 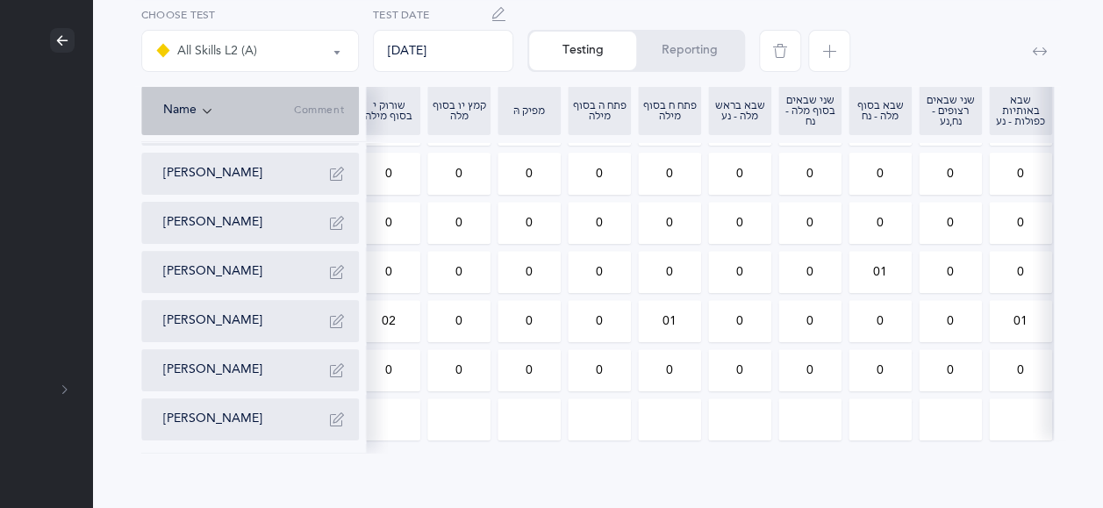 I want to click on div: שבא בסוף מלה - נח, so click(x=880, y=111).